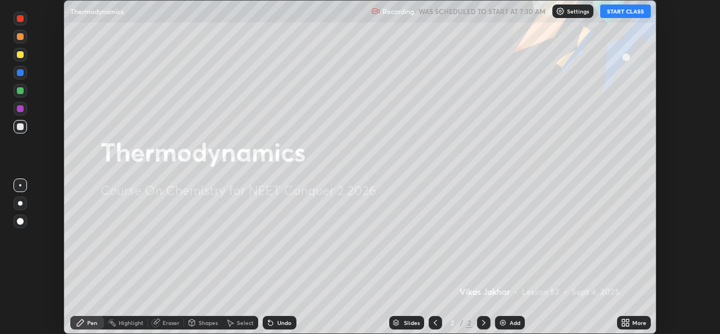  I want to click on img: add-slide-button, so click(503, 322).